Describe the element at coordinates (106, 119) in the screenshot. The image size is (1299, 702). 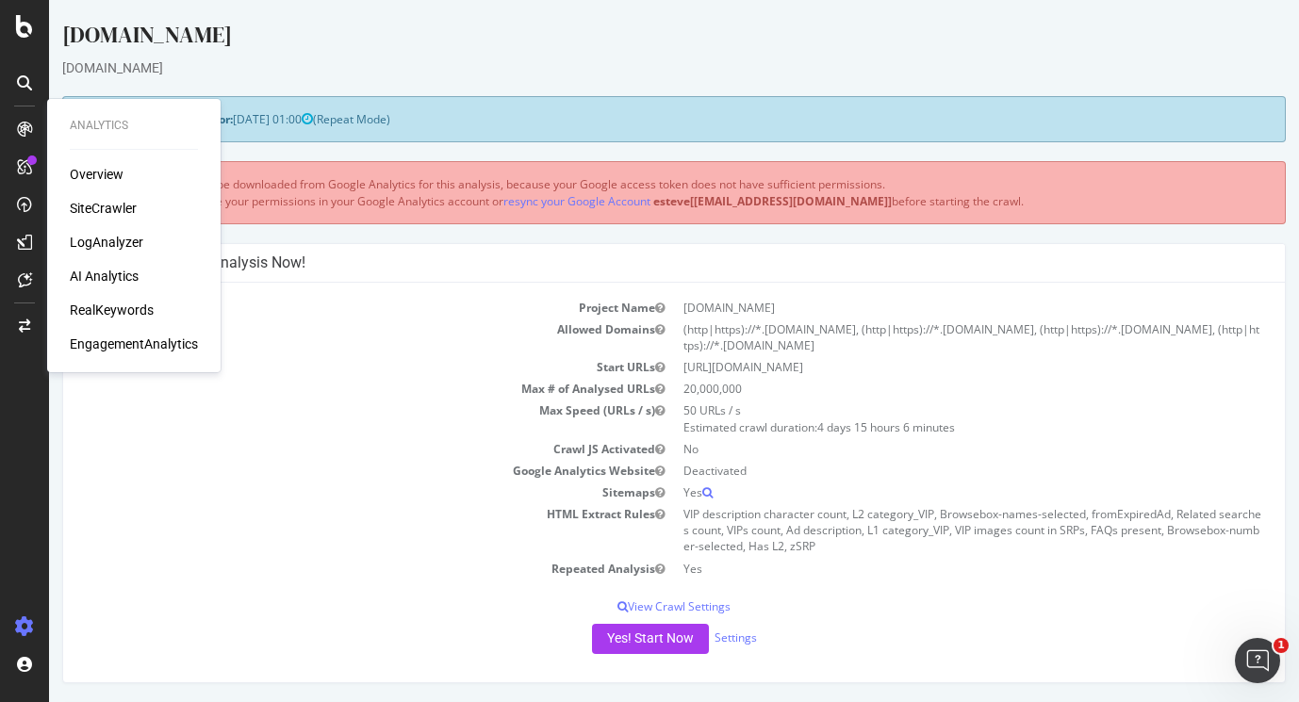
I see `strong: Next Launch Scheduled for:` at that location.